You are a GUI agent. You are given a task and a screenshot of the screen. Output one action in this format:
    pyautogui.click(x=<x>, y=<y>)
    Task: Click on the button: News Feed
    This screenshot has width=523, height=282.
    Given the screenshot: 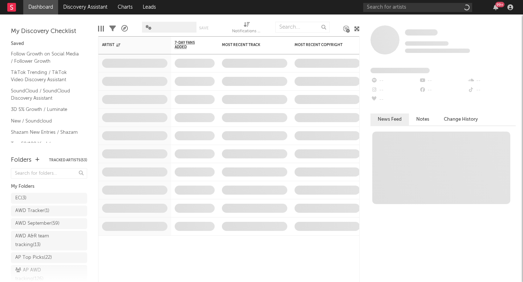 What is the action you would take?
    pyautogui.click(x=389, y=119)
    